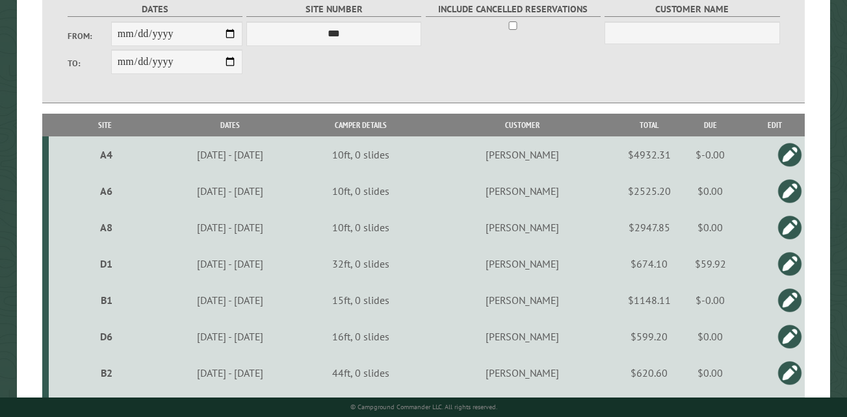 This screenshot has height=417, width=847. What do you see at coordinates (89, 36) in the screenshot?
I see `label: From:` at bounding box center [89, 36].